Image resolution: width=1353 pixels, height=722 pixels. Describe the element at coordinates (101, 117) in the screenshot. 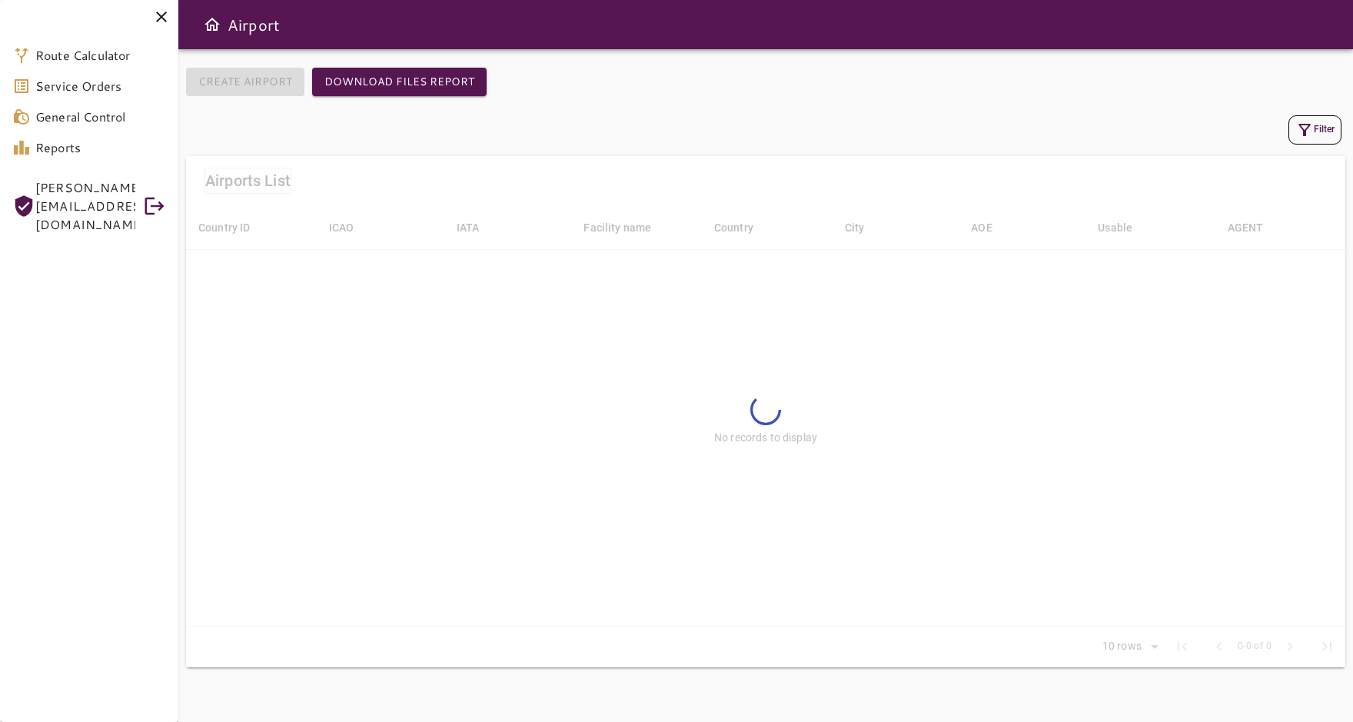

I see `span: General Control` at that location.